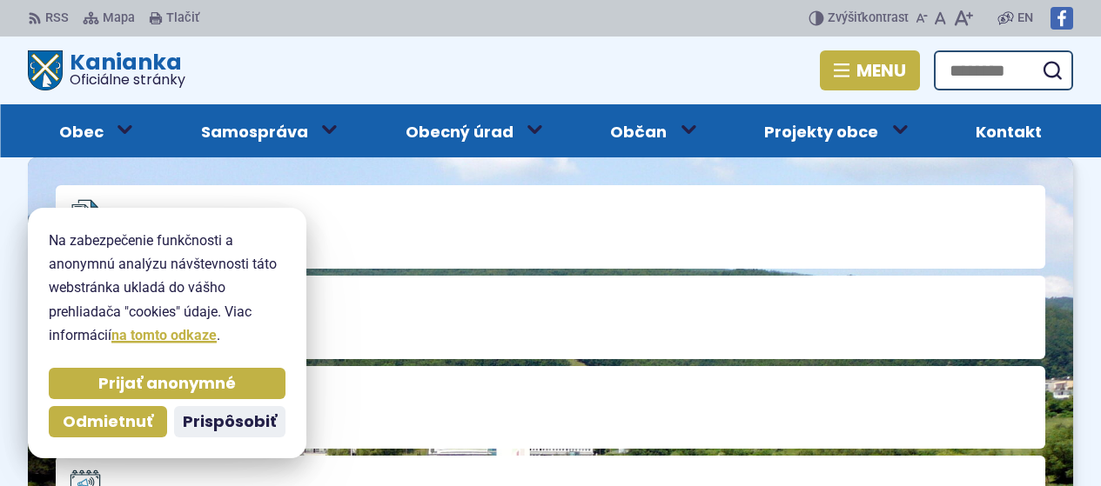 This screenshot has height=486, width=1101. Describe the element at coordinates (881, 70) in the screenshot. I see `span: Menu` at that location.